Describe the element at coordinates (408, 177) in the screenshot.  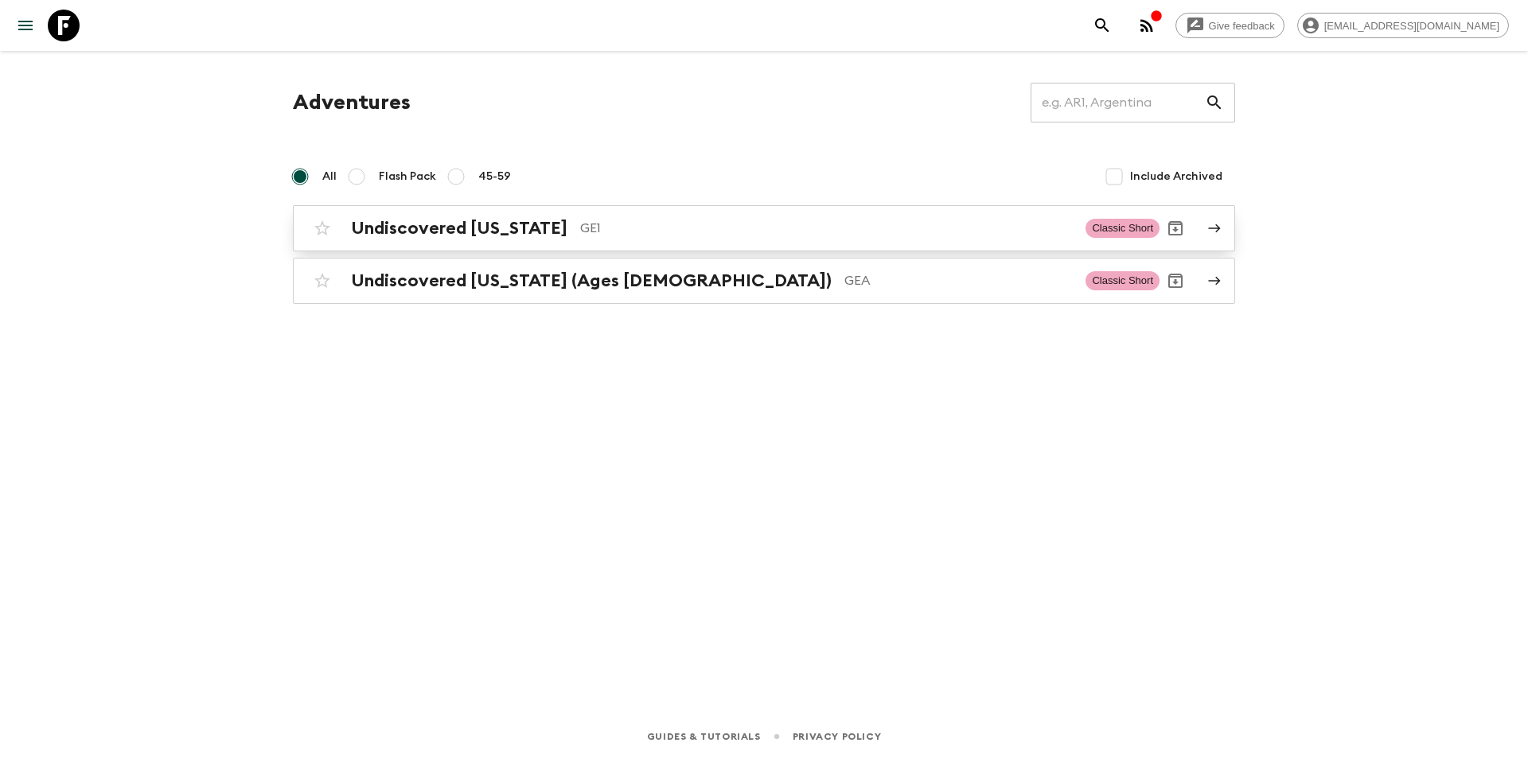
I see `span: Flash Pack` at that location.